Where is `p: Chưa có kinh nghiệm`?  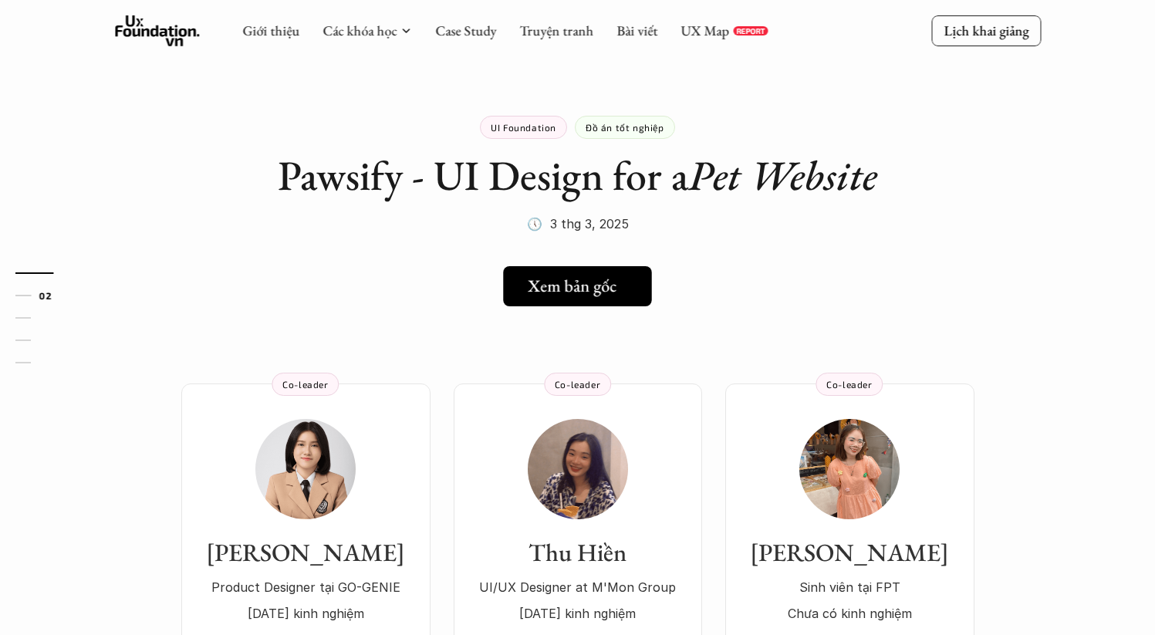
p: Chưa có kinh nghiệm is located at coordinates (850, 614).